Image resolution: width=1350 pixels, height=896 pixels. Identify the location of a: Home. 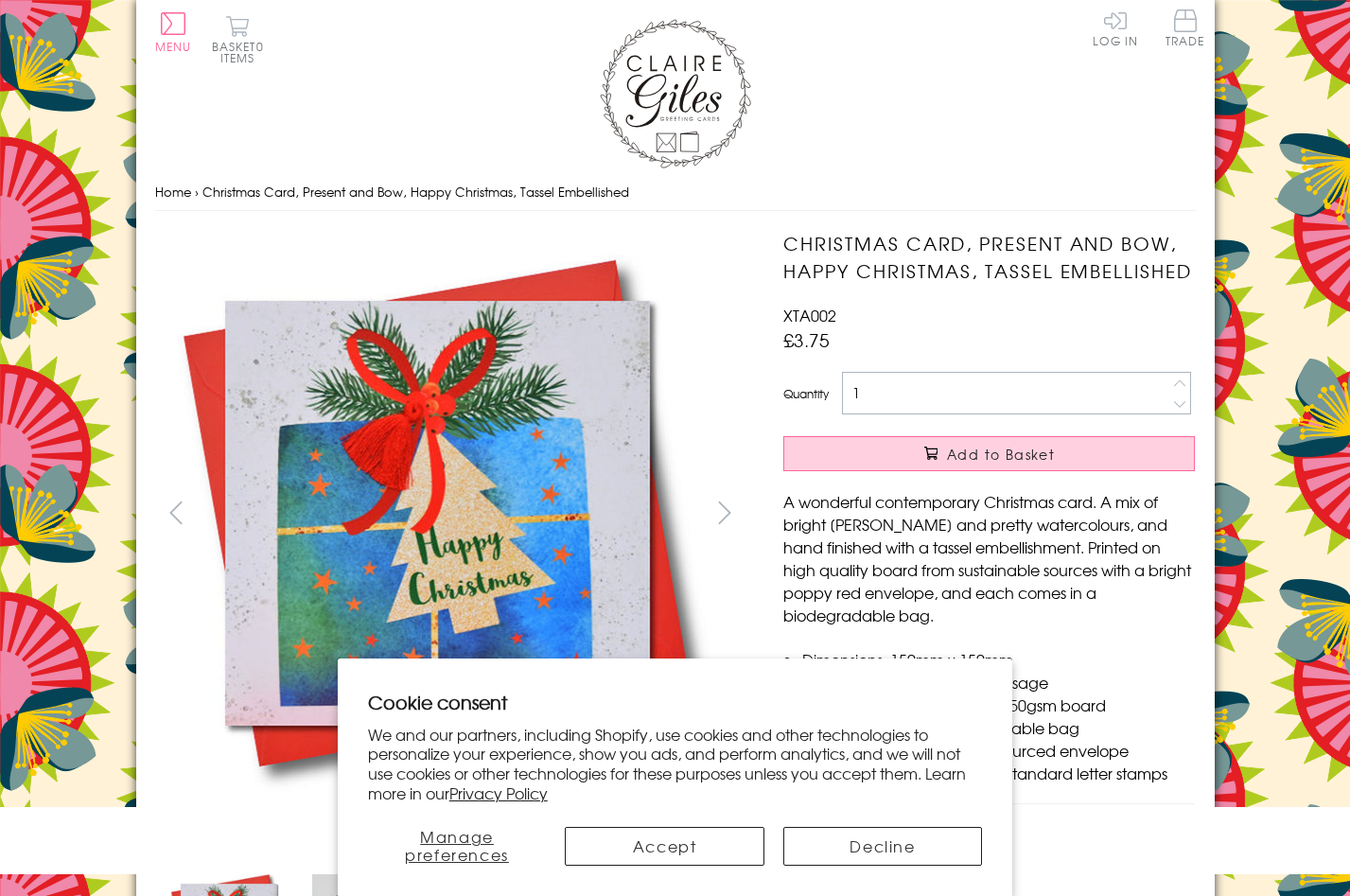
(173, 191).